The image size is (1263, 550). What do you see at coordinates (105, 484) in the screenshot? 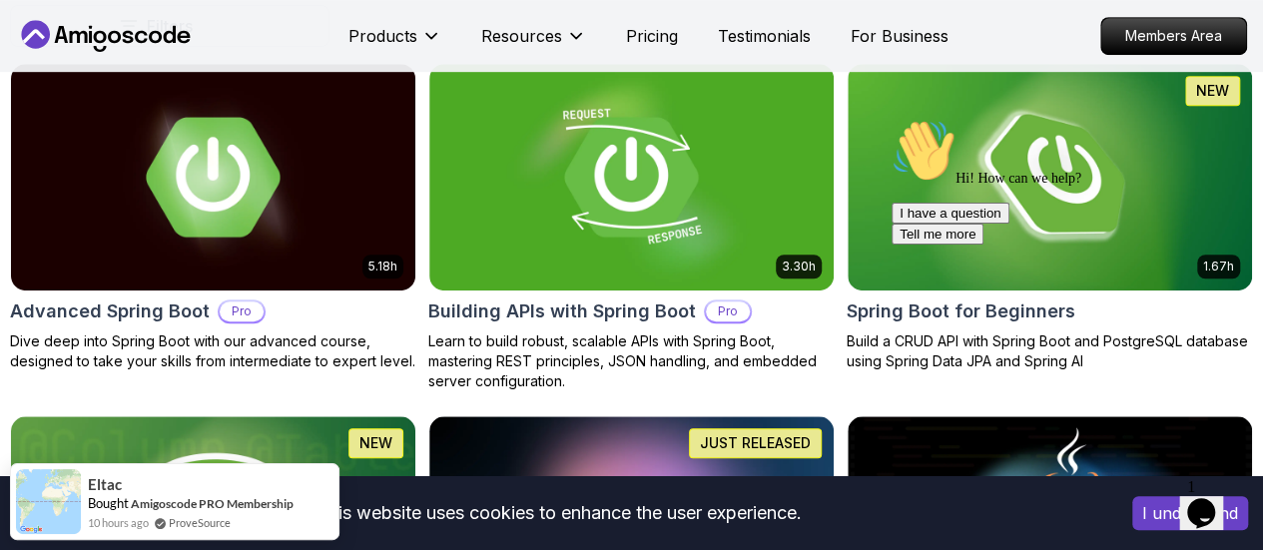
I see `span: Eltac` at bounding box center [105, 484].